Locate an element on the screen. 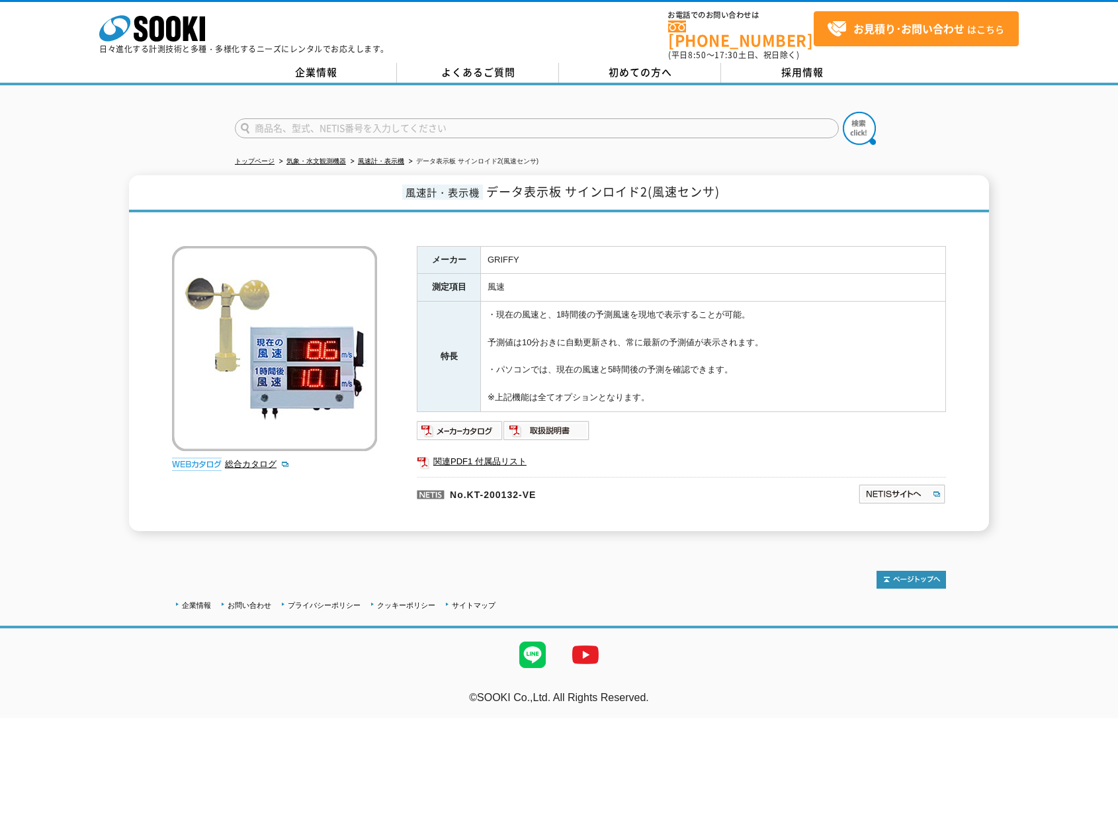 Image resolution: width=1118 pixels, height=840 pixels. a: 風速計・表示機 is located at coordinates (381, 161).